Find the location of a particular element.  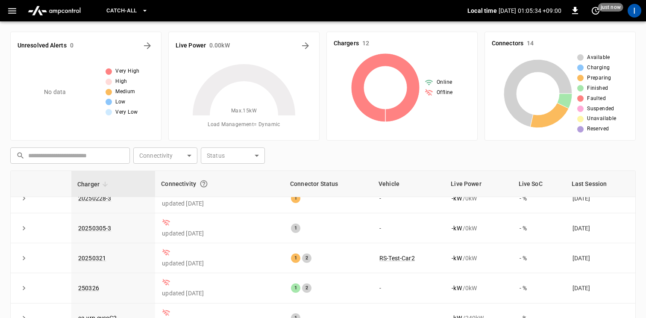

th: Connector Status is located at coordinates (328, 184).